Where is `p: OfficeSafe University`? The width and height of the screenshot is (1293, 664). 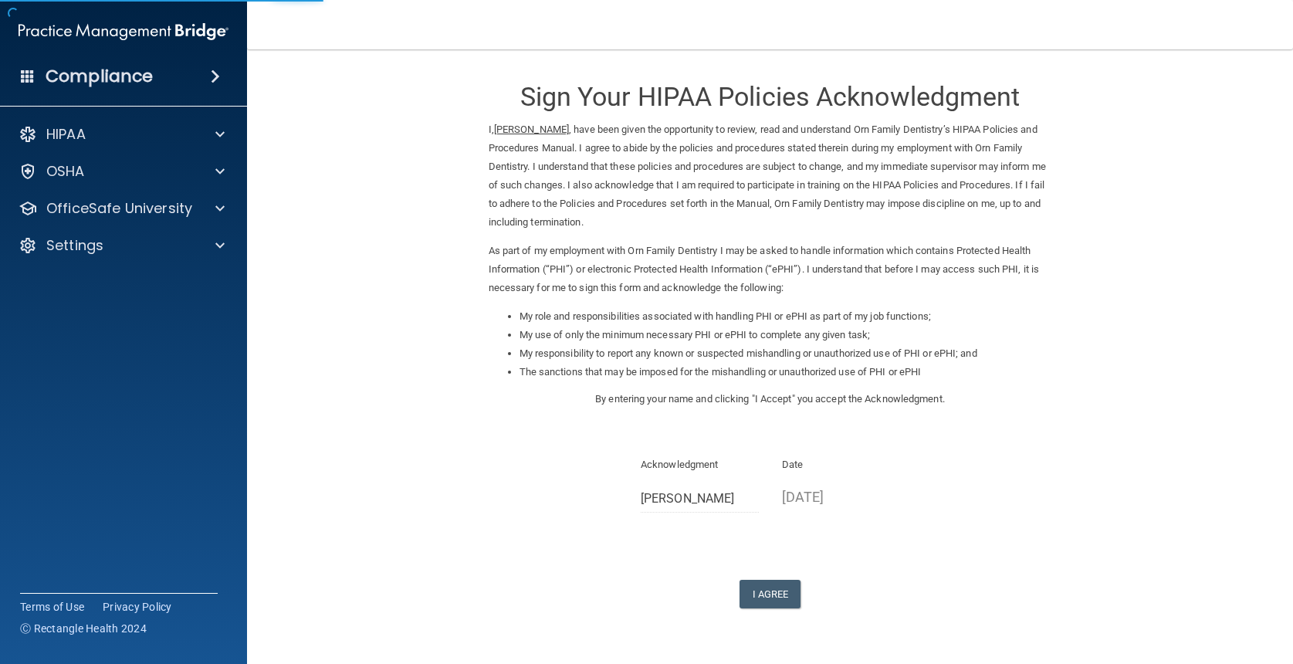
p: OfficeSafe University is located at coordinates (119, 208).